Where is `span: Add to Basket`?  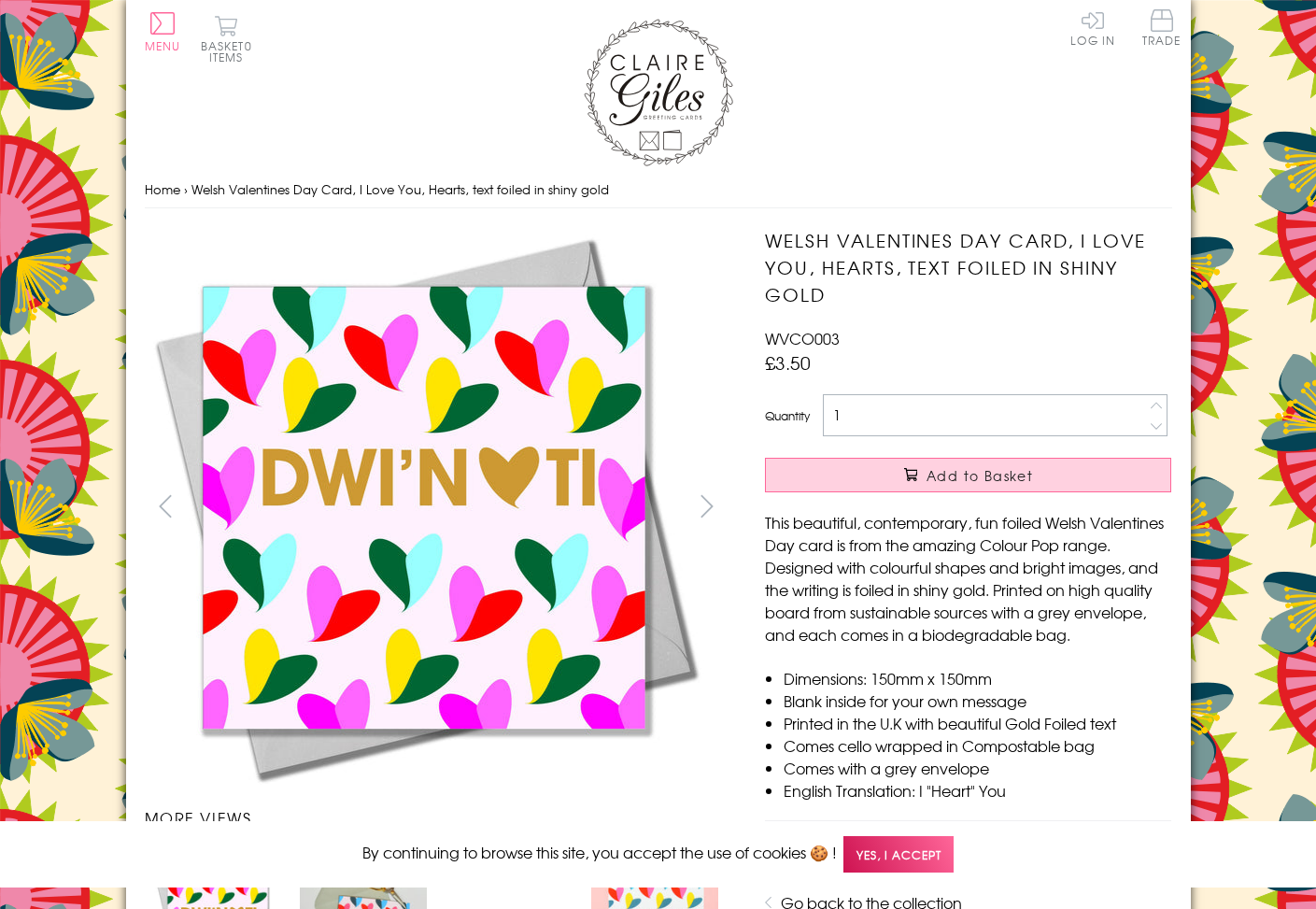
span: Add to Basket is located at coordinates (979, 476).